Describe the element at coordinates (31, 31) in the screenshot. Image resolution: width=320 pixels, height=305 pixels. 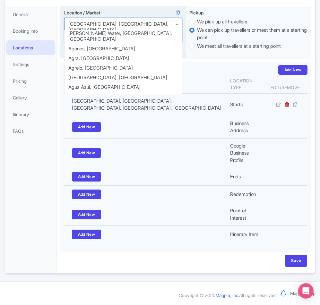
I see `a: Booking Info` at that location.